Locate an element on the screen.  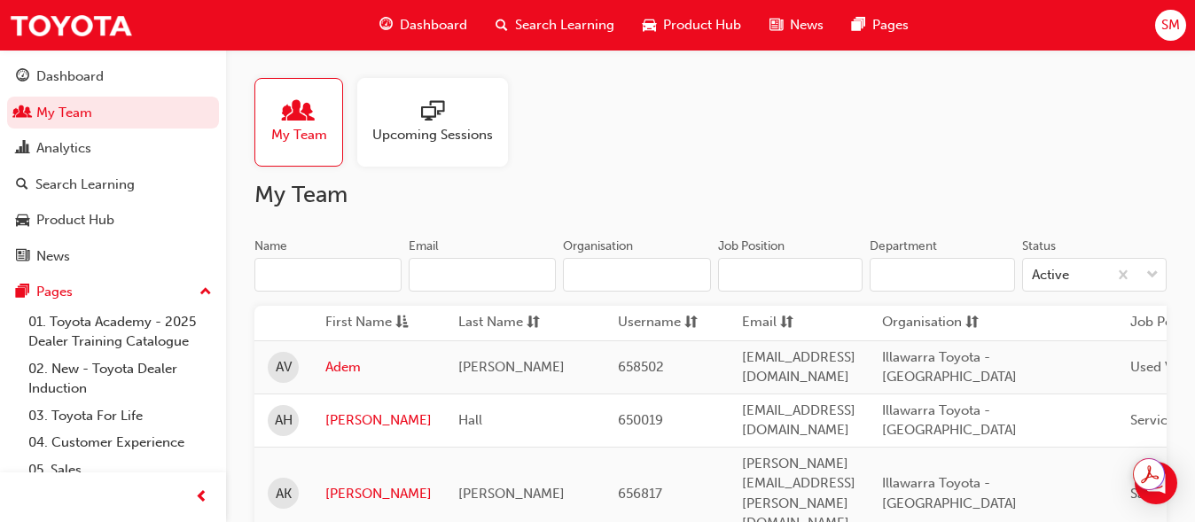
div: Name is located at coordinates (270, 246).